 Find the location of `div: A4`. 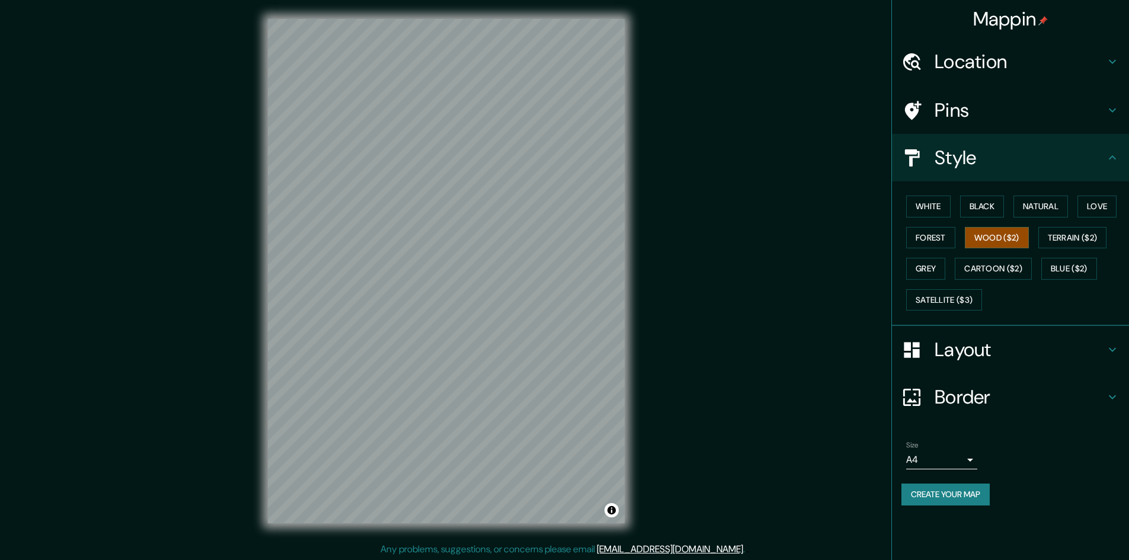

div: A4 is located at coordinates (941, 460).